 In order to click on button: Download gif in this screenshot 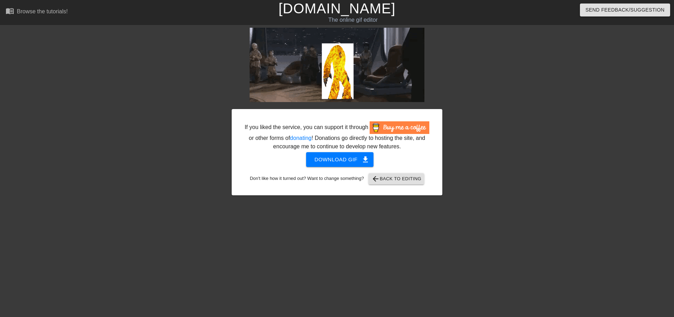, I will do `click(340, 160)`.